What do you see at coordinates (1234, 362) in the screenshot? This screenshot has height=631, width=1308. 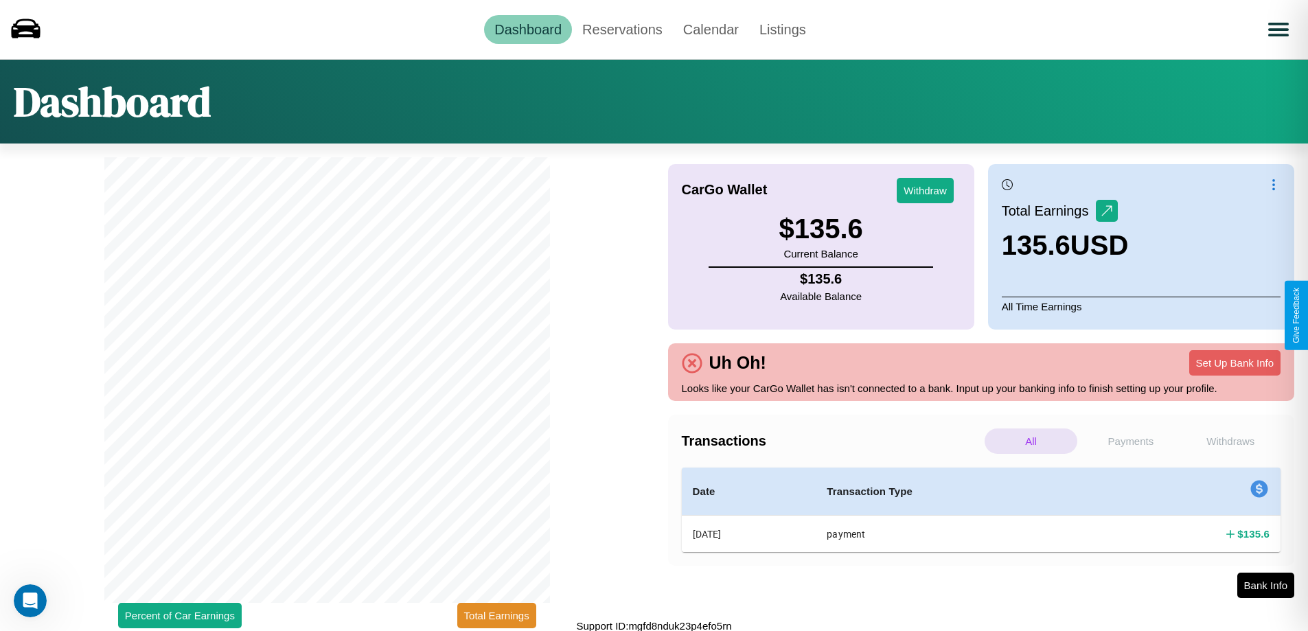 I see `button: Set Up Bank Info` at bounding box center [1234, 362].